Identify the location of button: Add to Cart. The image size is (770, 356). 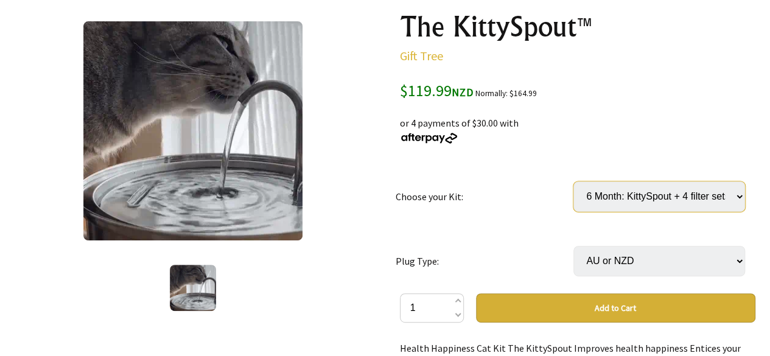
(615, 308).